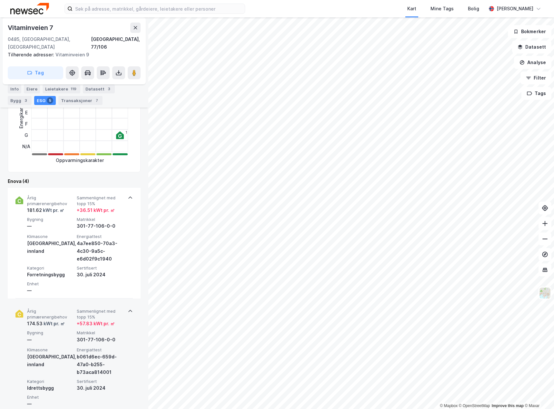 The height and width of the screenshot is (409, 554). What do you see at coordinates (15, 89) in the screenshot?
I see `div: Info` at bounding box center [15, 89].